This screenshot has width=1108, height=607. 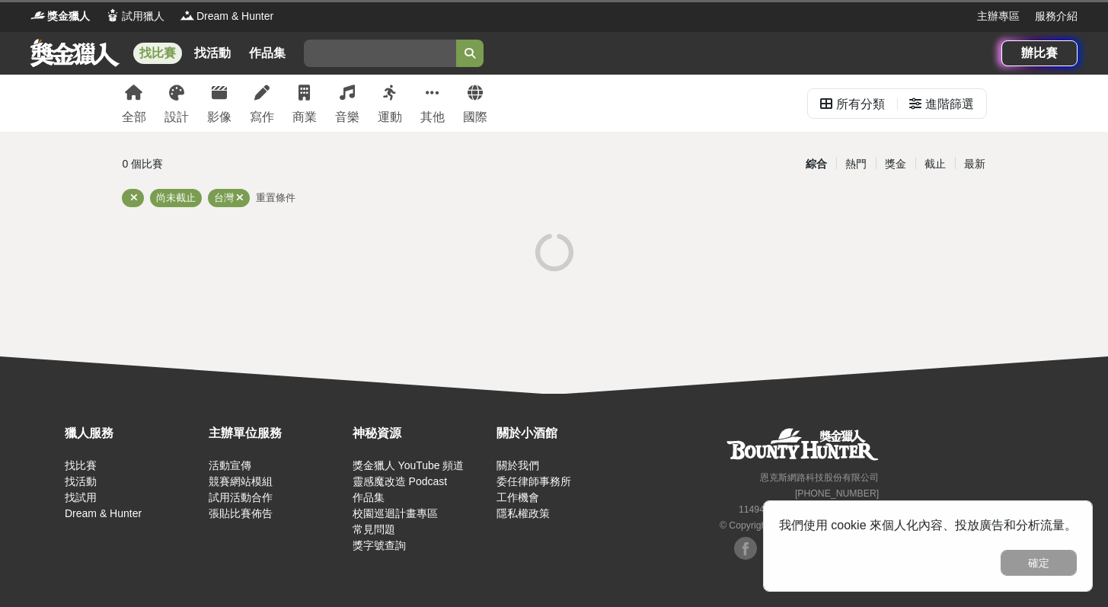 I want to click on small: © Copyright 2025 . All Rights Reserved., so click(x=799, y=526).